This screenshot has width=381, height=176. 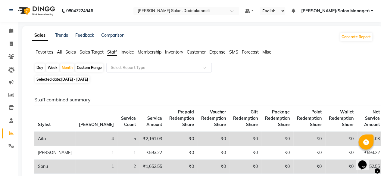 I want to click on span: Invoice, so click(x=127, y=52).